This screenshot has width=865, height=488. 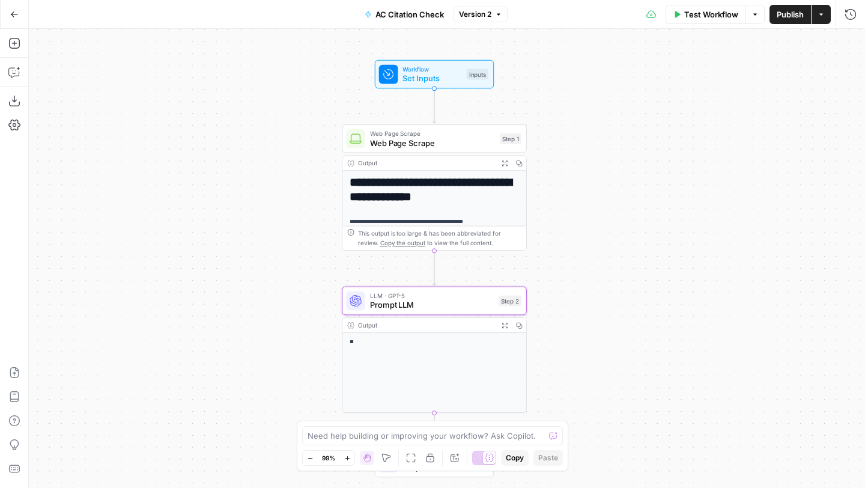 I want to click on span: Copy the output, so click(x=402, y=243).